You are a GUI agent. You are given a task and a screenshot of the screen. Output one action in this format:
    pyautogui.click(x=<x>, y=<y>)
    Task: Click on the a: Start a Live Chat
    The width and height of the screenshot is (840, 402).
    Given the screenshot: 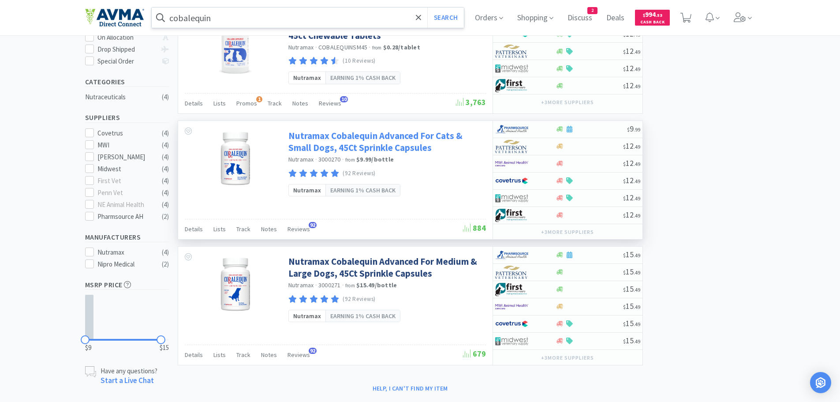 What is the action you would take?
    pyautogui.click(x=127, y=380)
    